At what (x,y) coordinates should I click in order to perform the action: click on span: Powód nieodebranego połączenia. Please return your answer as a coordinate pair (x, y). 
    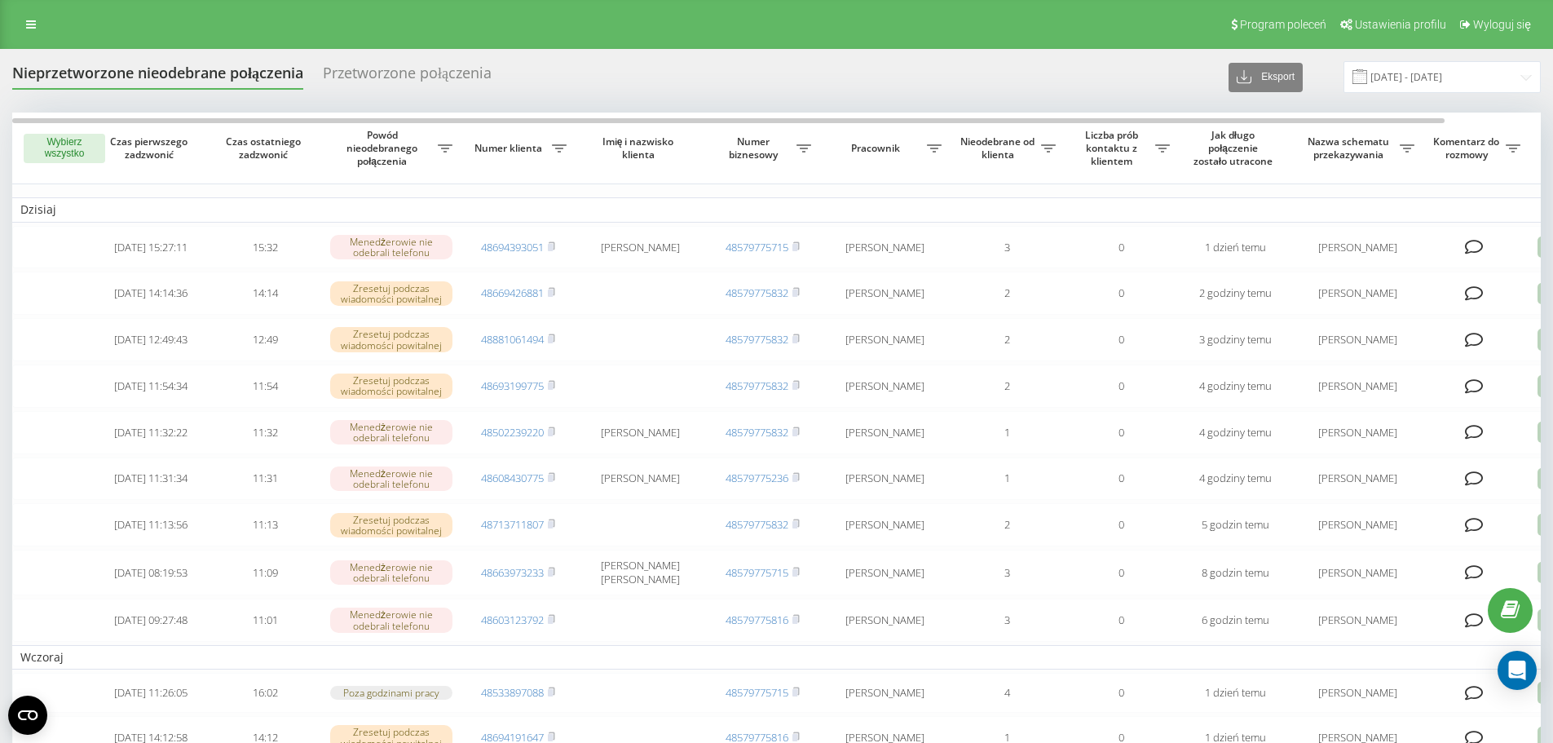
    Looking at the image, I should click on (384, 148).